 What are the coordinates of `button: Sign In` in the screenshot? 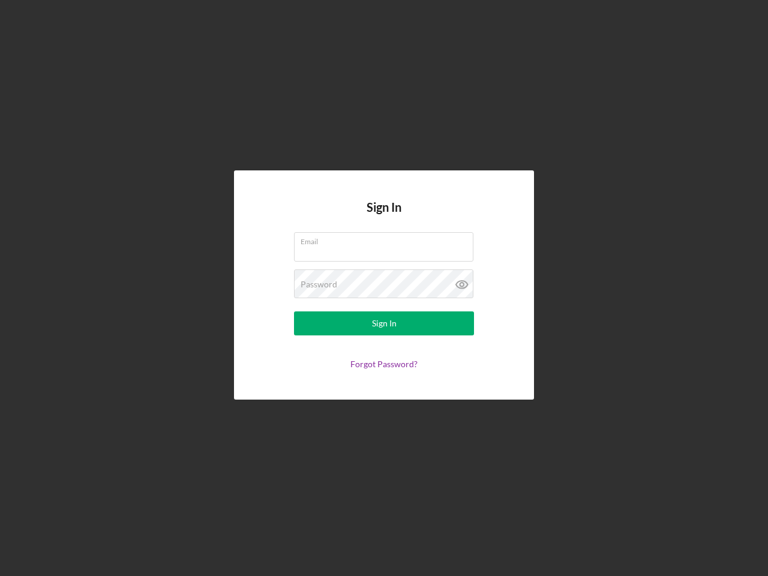 It's located at (384, 323).